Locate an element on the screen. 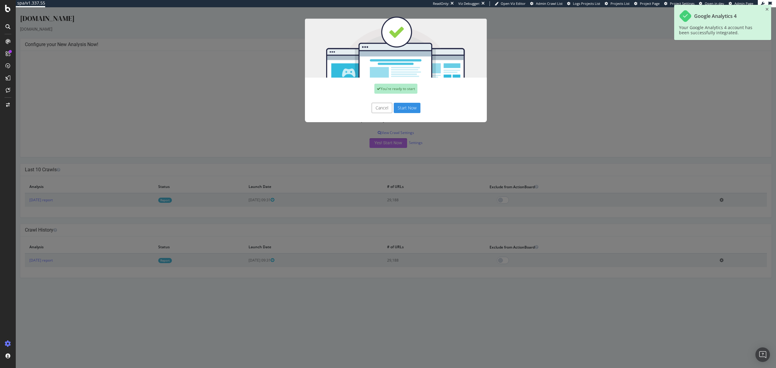 This screenshot has width=776, height=368. div: Open Intercom Messenger is located at coordinates (763, 355).